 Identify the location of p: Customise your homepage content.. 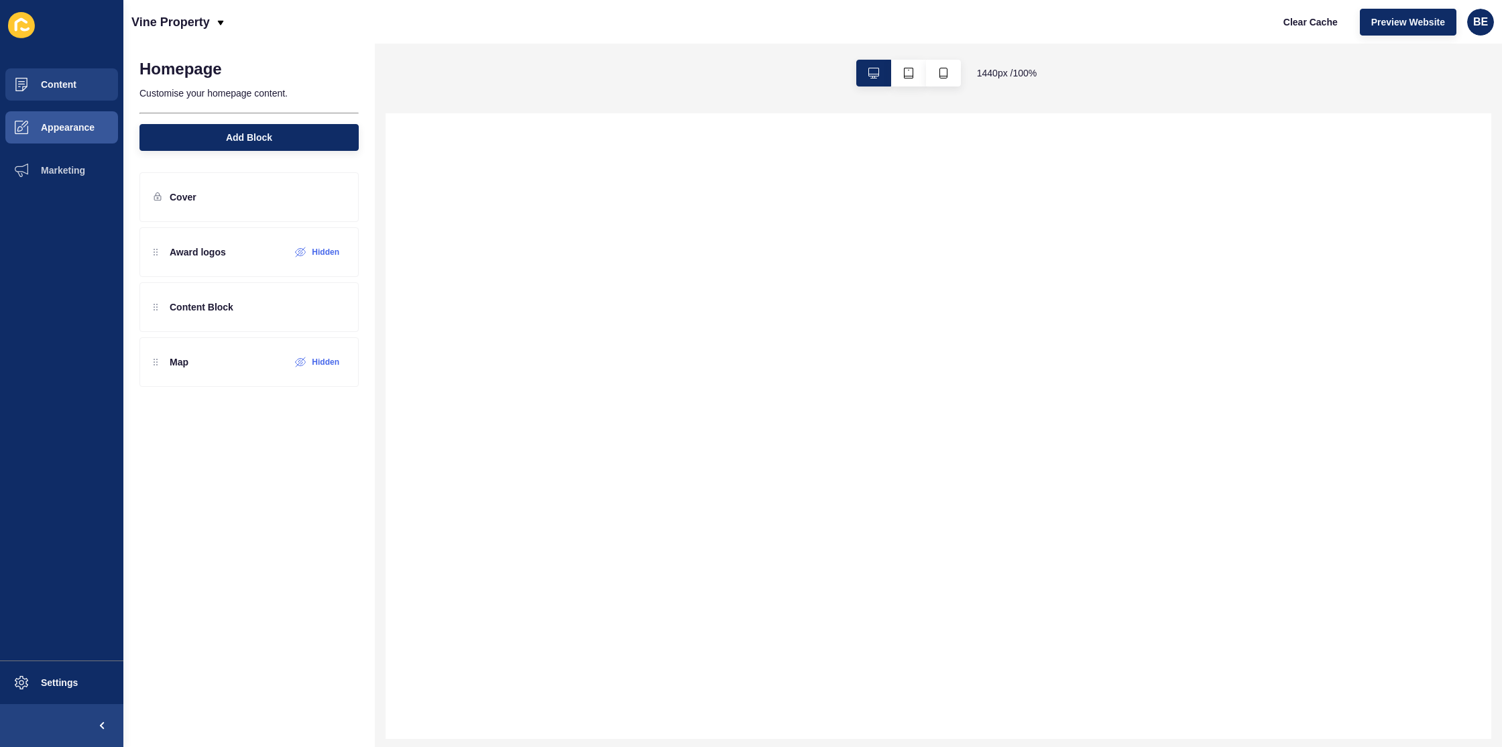
(249, 93).